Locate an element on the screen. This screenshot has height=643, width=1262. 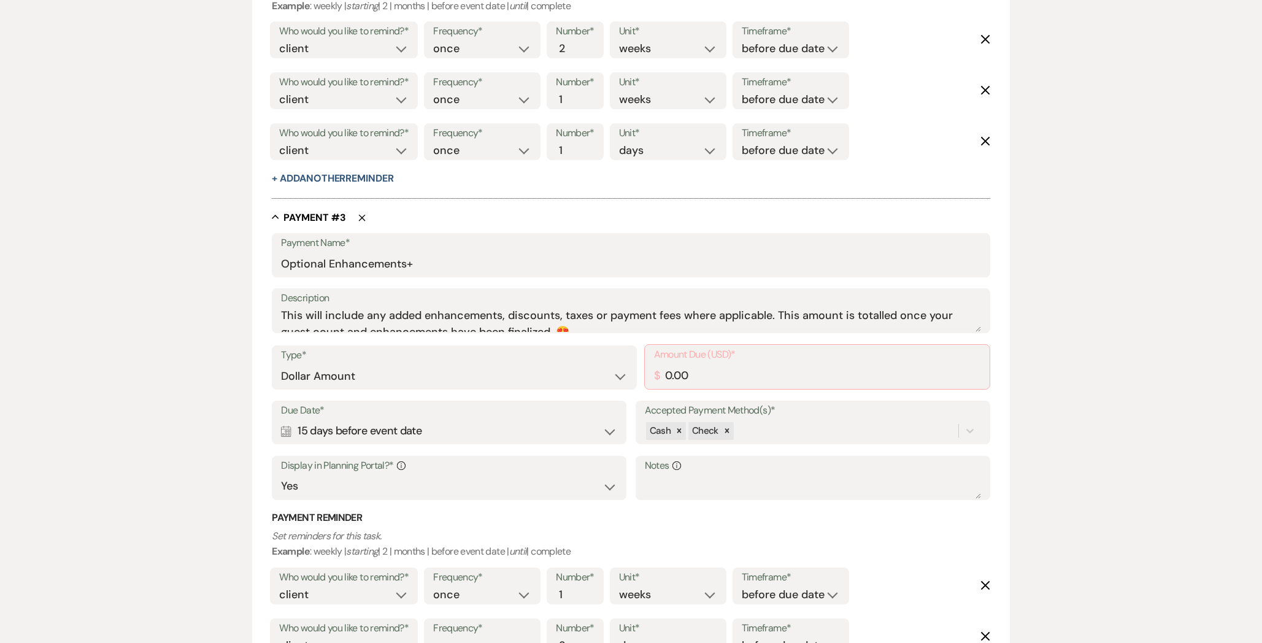
button: + AddAnotherReminder is located at coordinates (332, 179).